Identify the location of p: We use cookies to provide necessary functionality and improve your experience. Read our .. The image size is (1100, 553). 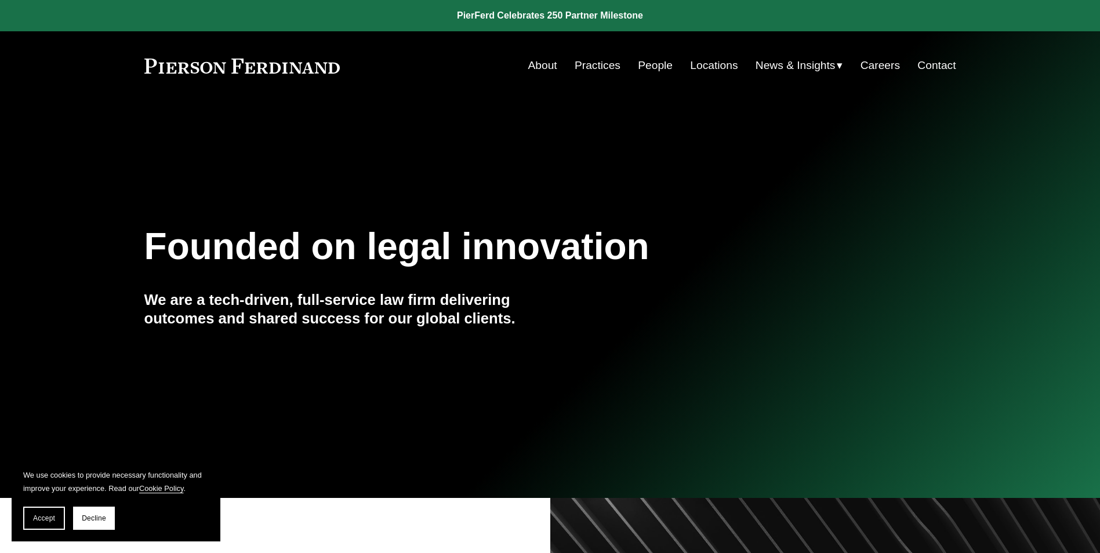
(116, 482).